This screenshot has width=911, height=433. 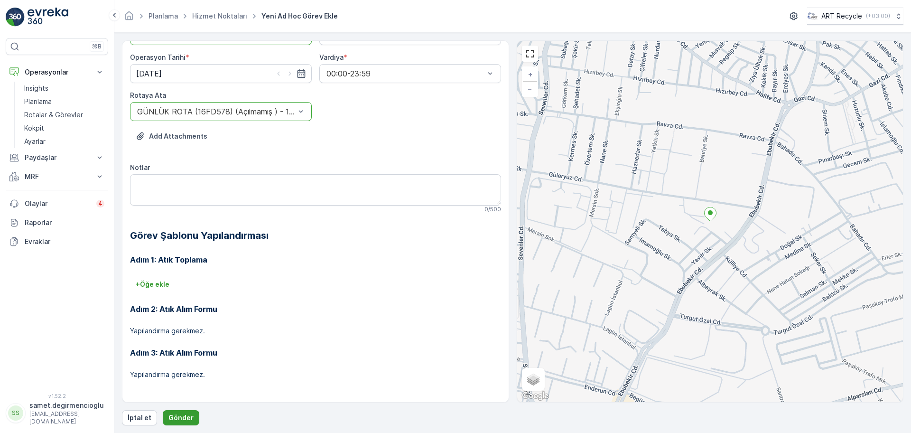 I want to click on img: logo, so click(x=15, y=17).